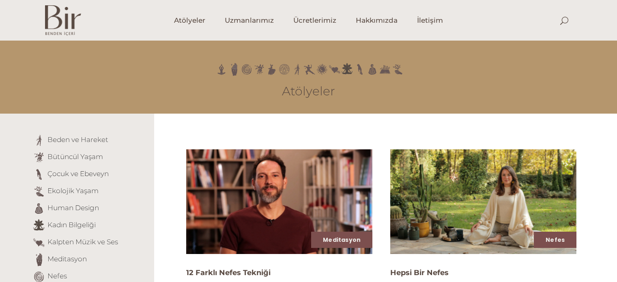  I want to click on span: Uzmanlarımız, so click(249, 20).